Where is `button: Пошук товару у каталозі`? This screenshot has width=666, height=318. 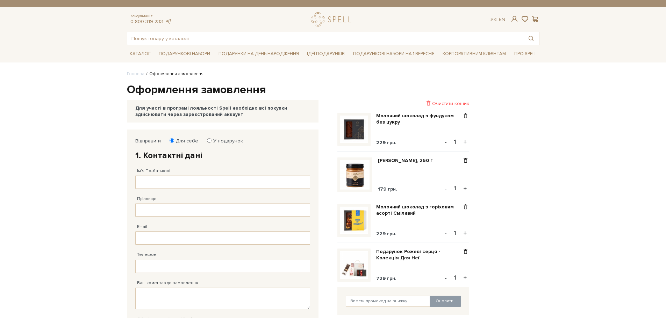
button: Пошук товару у каталозі is located at coordinates (531, 38).